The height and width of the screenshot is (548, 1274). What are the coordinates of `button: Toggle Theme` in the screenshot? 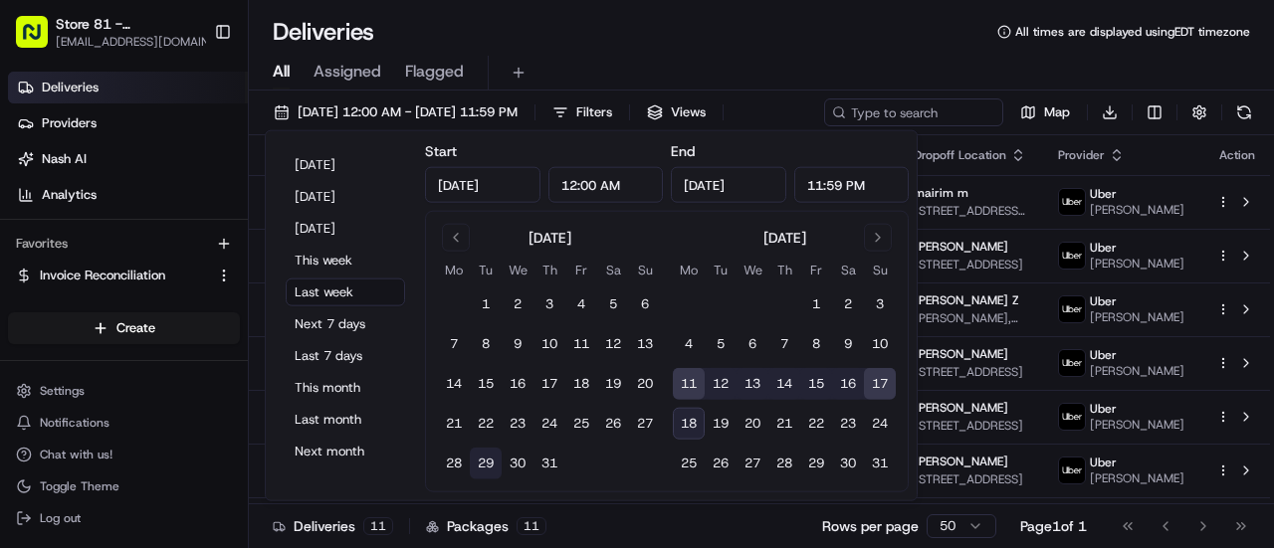 It's located at (123, 487).